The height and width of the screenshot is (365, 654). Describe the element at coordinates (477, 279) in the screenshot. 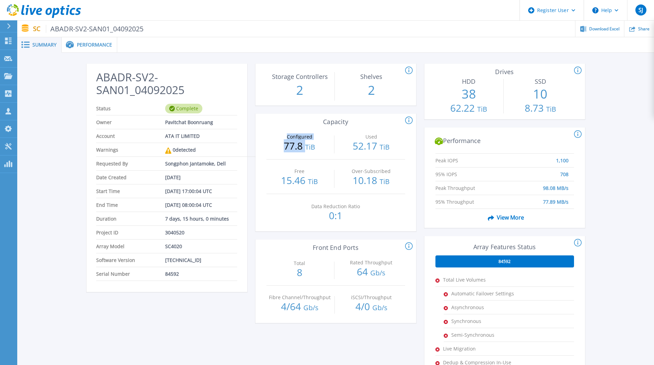

I see `span: Total Live Volumes` at that location.